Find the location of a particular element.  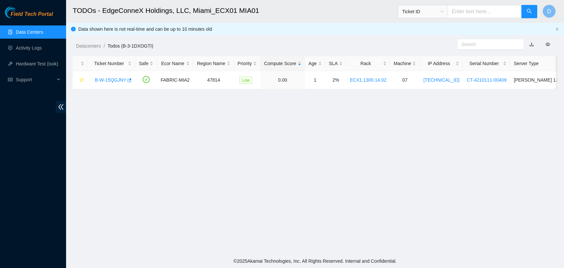

a: Activity Logs is located at coordinates (29, 48).